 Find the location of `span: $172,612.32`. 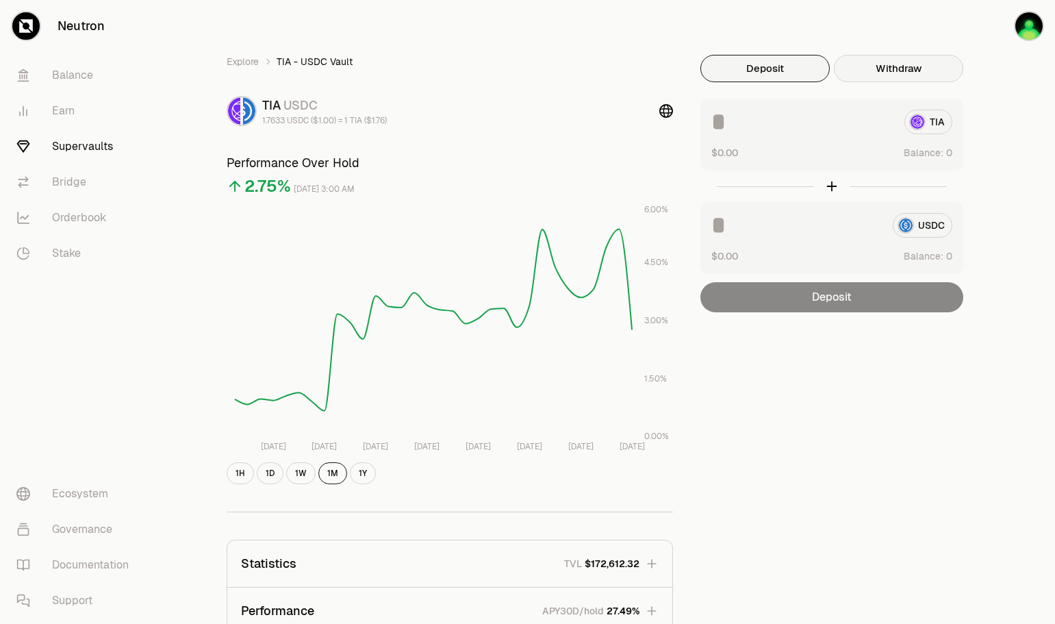

span: $172,612.32 is located at coordinates (612, 563).